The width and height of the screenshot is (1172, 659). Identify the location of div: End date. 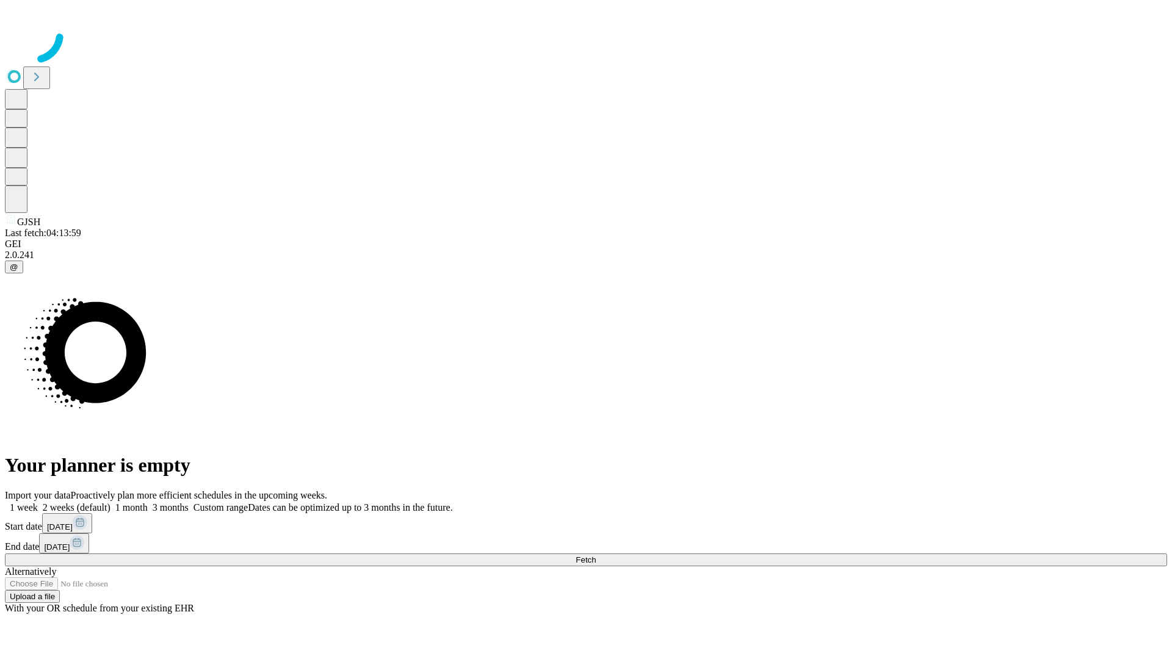
(586, 543).